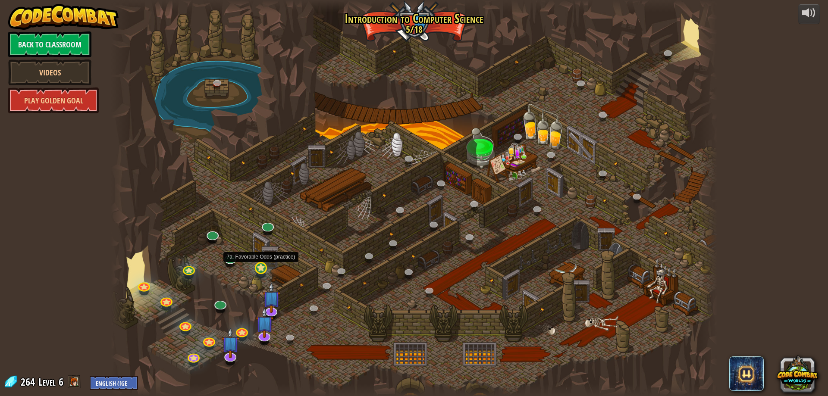 The height and width of the screenshot is (396, 828). Describe the element at coordinates (61, 382) in the screenshot. I see `span: 6` at that location.